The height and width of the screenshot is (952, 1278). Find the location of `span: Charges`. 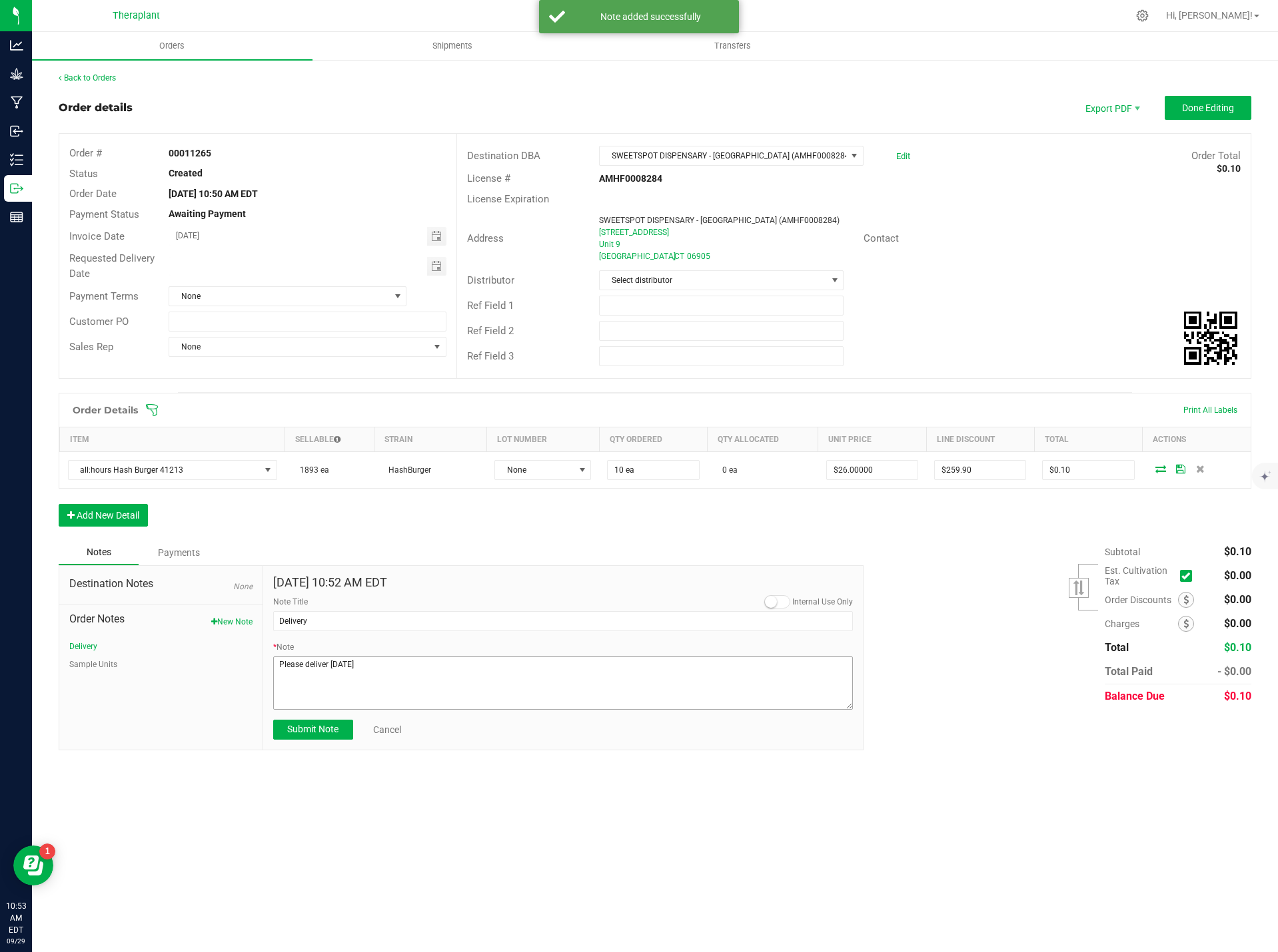

span: Charges is located at coordinates (1141, 624).